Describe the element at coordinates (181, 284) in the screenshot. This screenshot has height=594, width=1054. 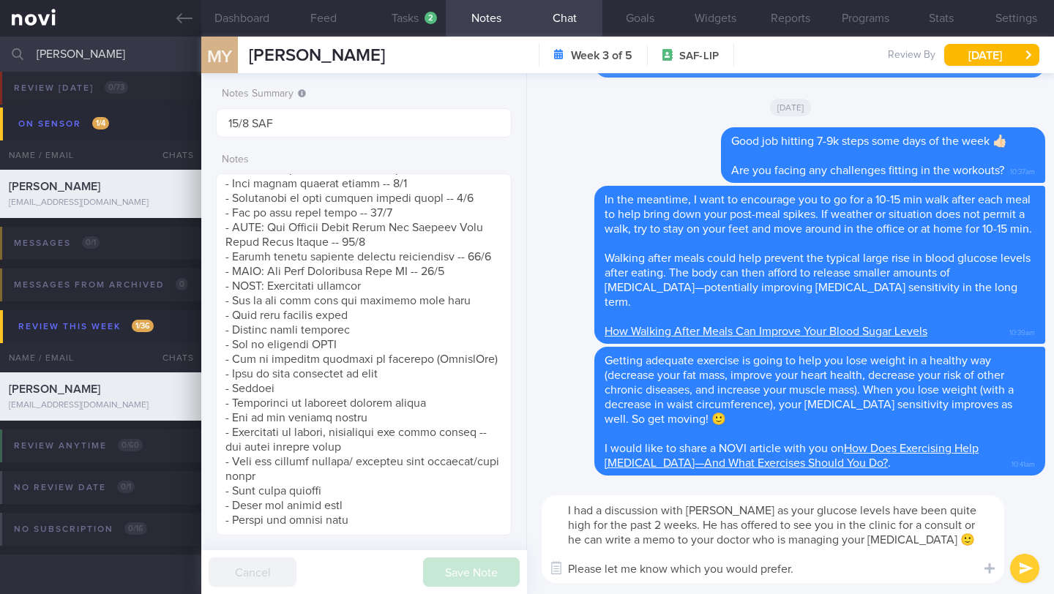
I see `span: 0` at that location.